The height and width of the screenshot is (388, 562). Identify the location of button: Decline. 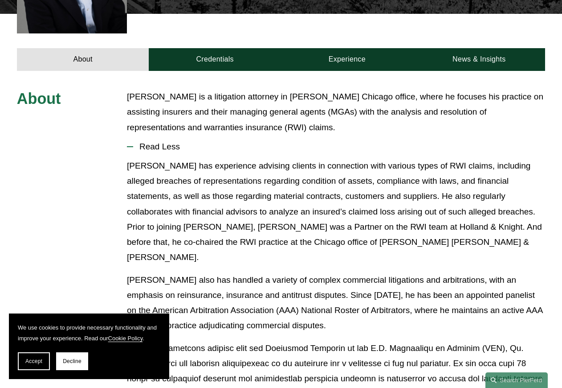
(72, 361).